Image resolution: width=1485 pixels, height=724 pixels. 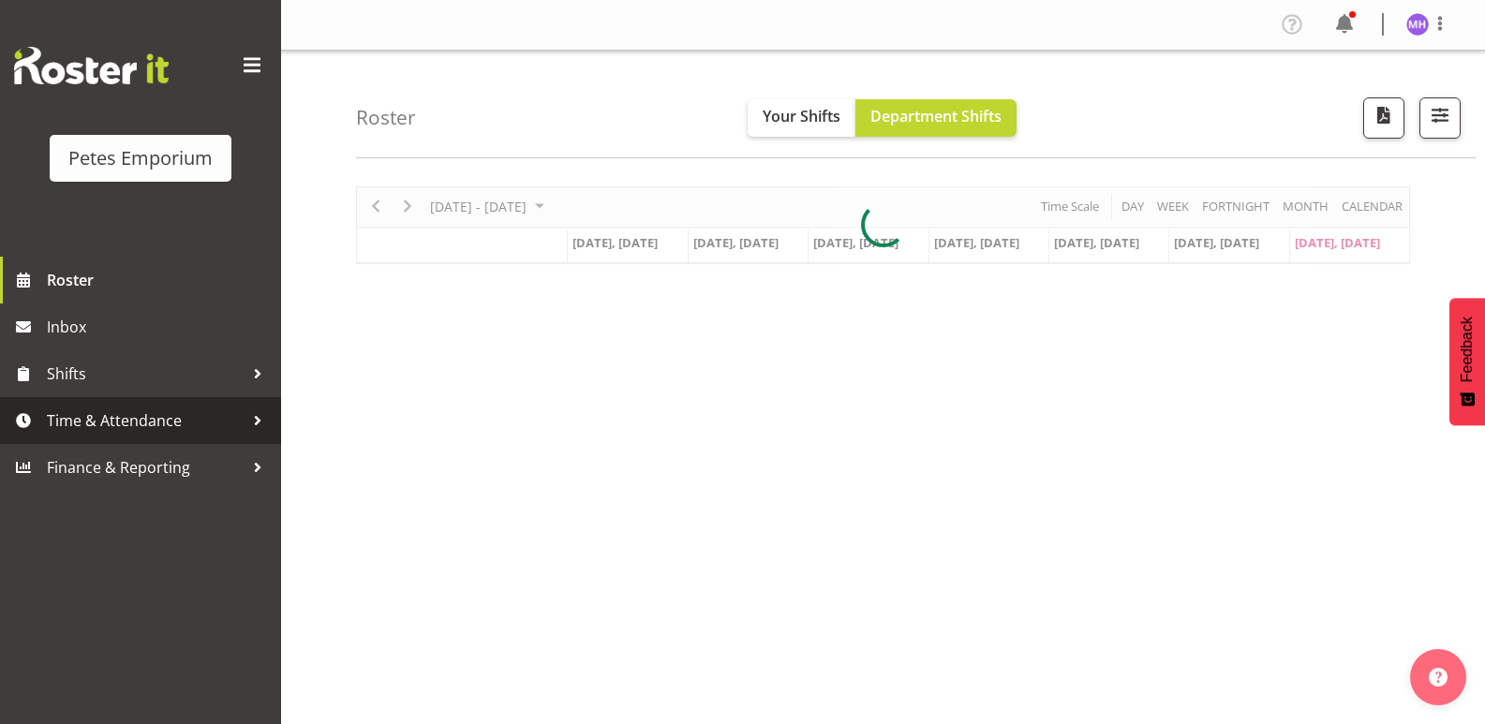 I want to click on span: Finance & Reporting, so click(x=145, y=467).